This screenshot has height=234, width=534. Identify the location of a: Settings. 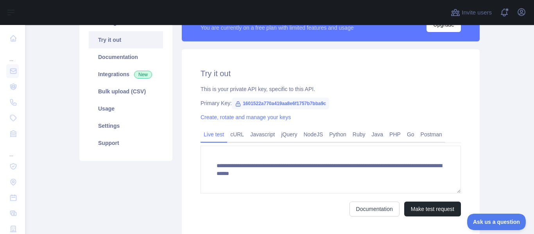
(126, 126).